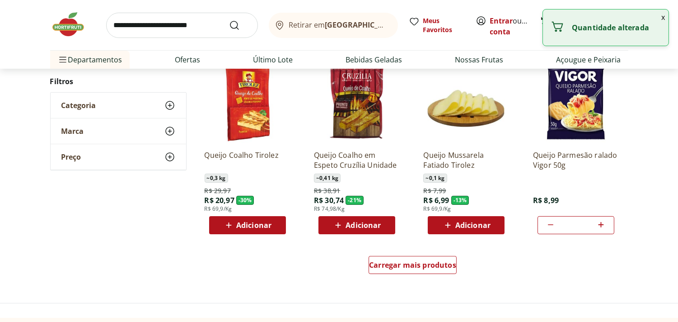 This screenshot has height=322, width=678. What do you see at coordinates (413, 265) in the screenshot?
I see `span: Carregar mais produtos` at bounding box center [413, 265].